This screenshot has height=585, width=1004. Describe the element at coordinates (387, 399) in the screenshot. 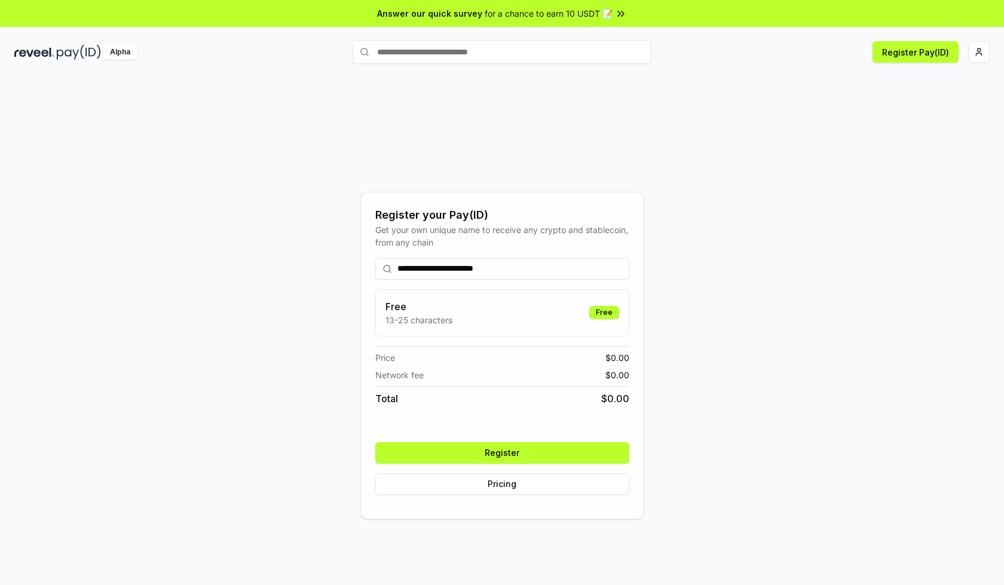

I see `span: Total` at that location.